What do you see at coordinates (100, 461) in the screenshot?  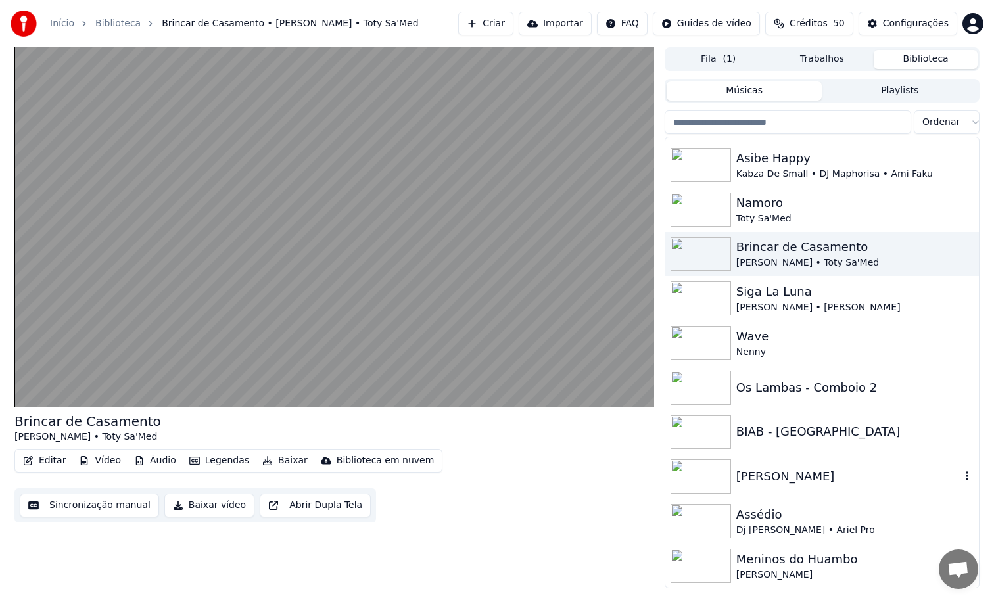 I see `button: Vídeo` at bounding box center [100, 461].